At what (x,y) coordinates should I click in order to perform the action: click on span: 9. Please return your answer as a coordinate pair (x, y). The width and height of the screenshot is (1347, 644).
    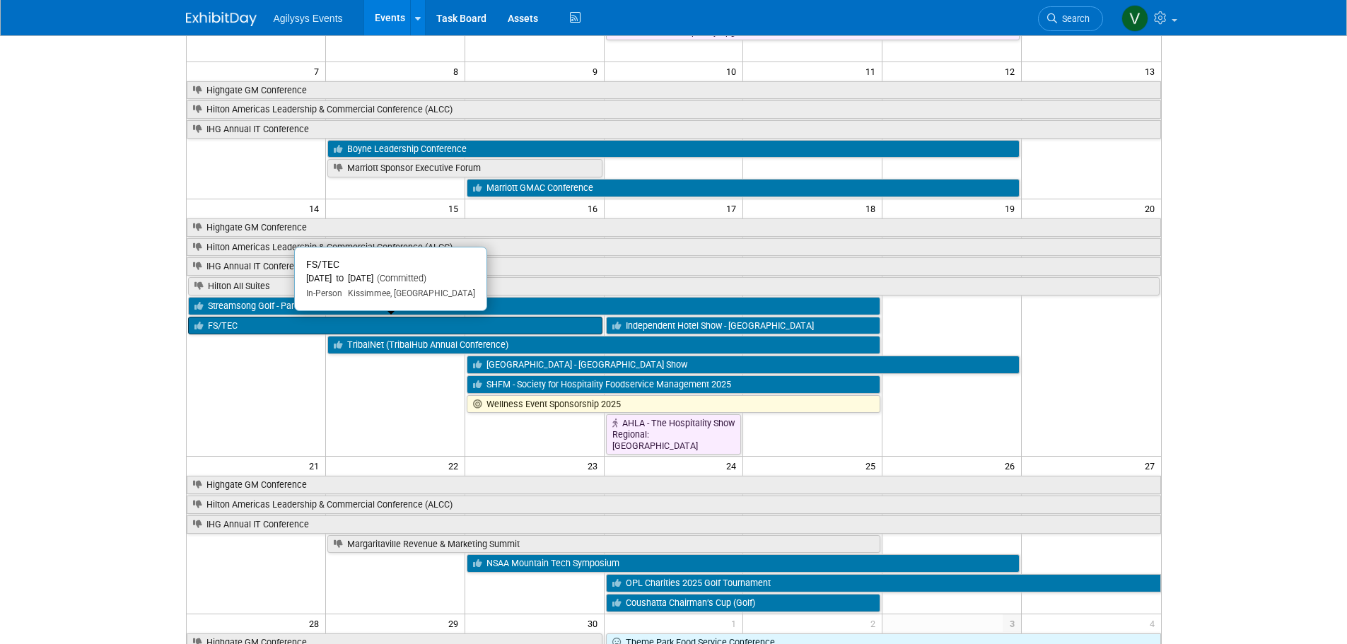
    Looking at the image, I should click on (597, 71).